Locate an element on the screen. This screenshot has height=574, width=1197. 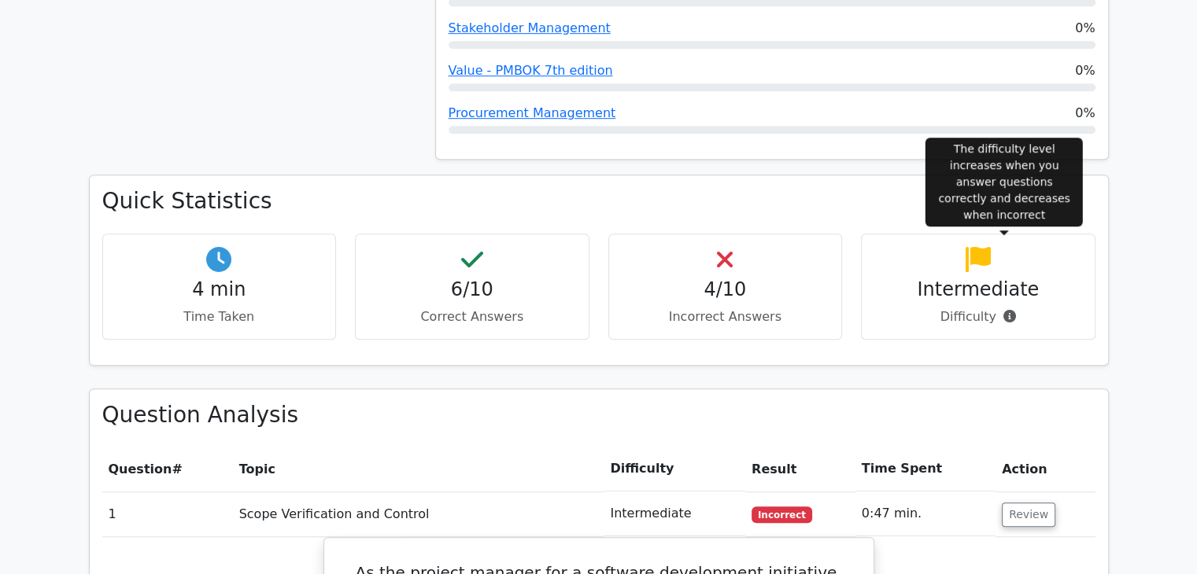
span: Question is located at coordinates (140, 469).